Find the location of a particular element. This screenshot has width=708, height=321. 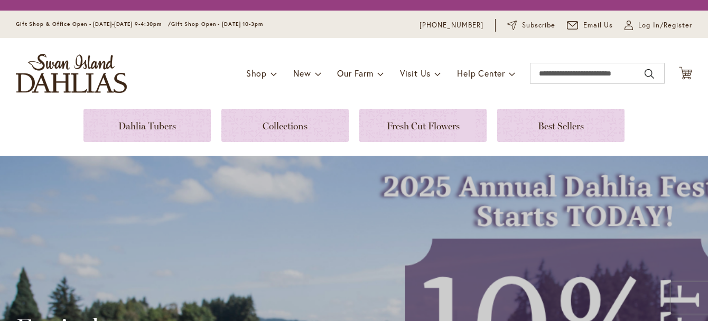

a: Log In/Register is located at coordinates (658, 25).